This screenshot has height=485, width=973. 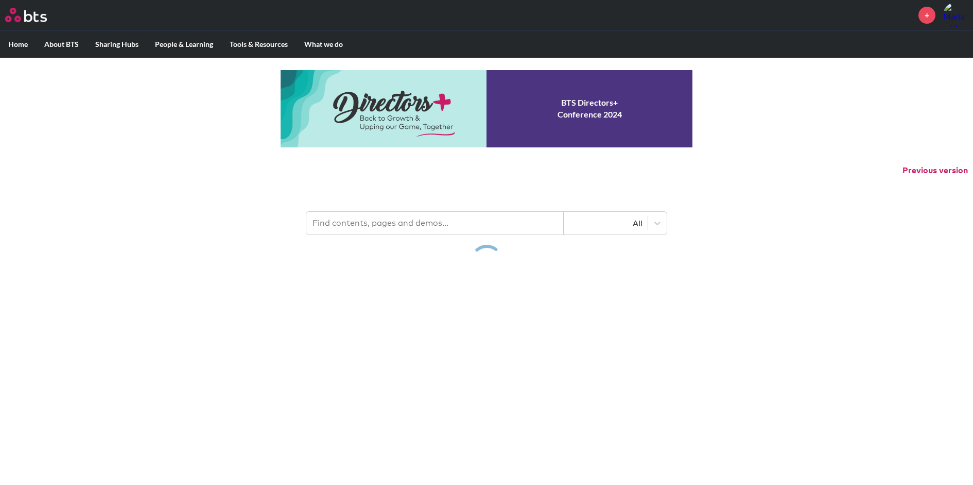 I want to click on label: About BTS, so click(x=61, y=44).